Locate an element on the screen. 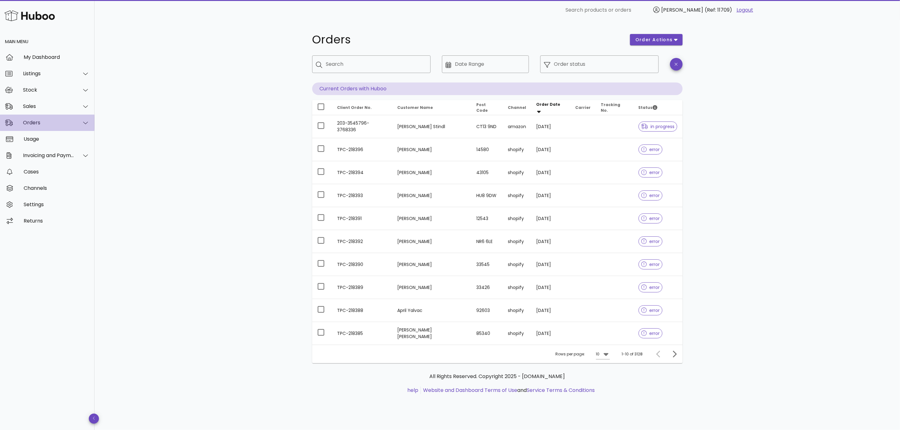 The height and width of the screenshot is (430, 900). td: TPC-218391 is located at coordinates (362, 219).